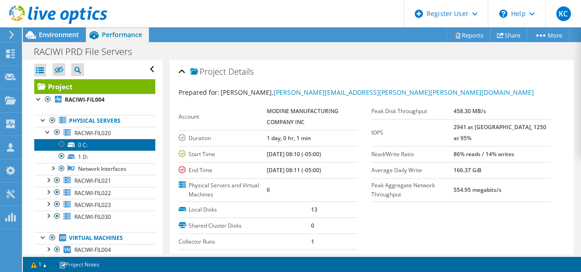 Image resolution: width=581 pixels, height=272 pixels. What do you see at coordinates (208, 72) in the screenshot?
I see `span: Project` at bounding box center [208, 72].